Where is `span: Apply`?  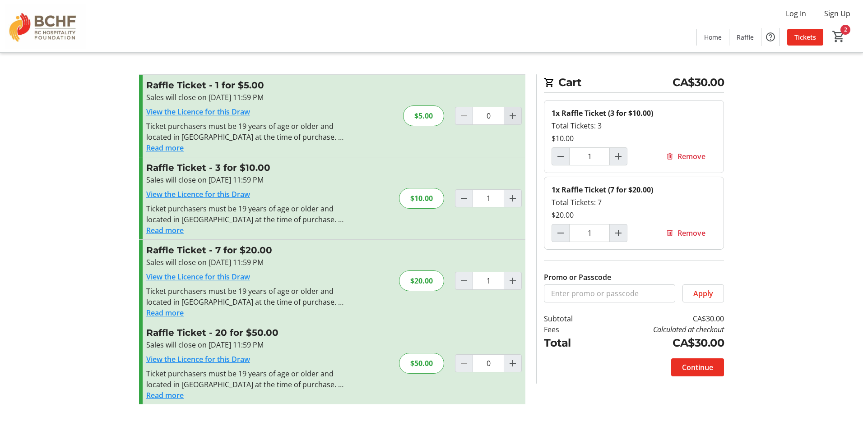 span: Apply is located at coordinates (703, 294).